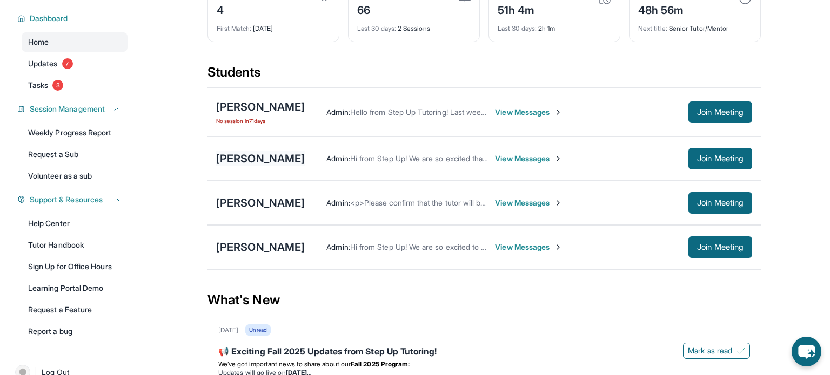  I want to click on a: Request a Sub, so click(75, 155).